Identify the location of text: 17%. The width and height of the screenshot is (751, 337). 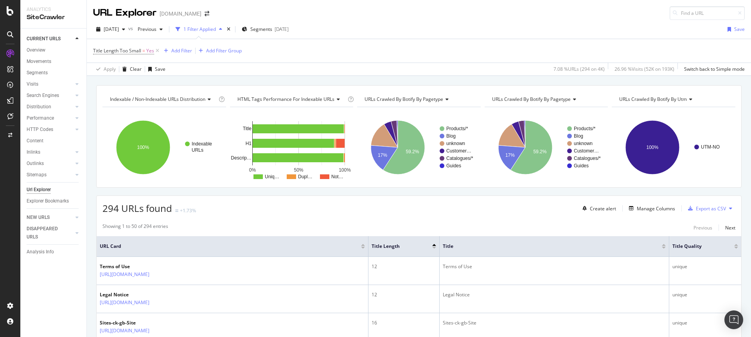
(383, 155).